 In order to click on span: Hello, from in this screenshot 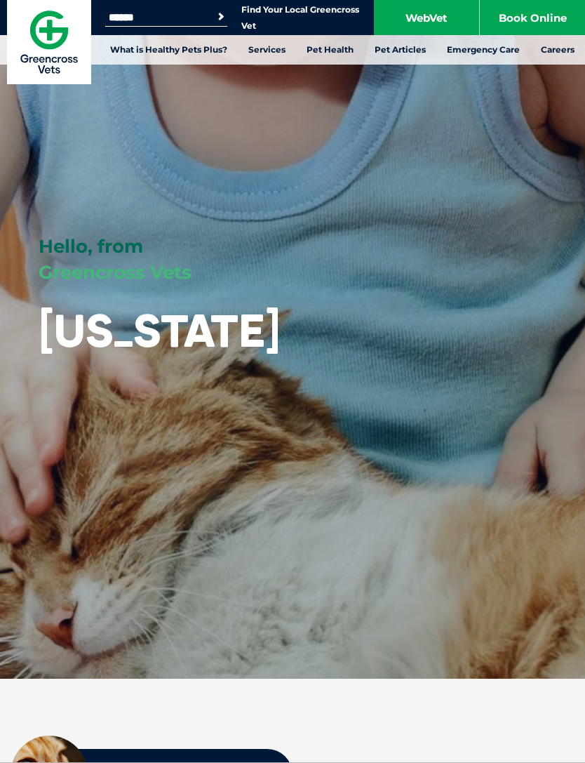, I will do `click(91, 246)`.